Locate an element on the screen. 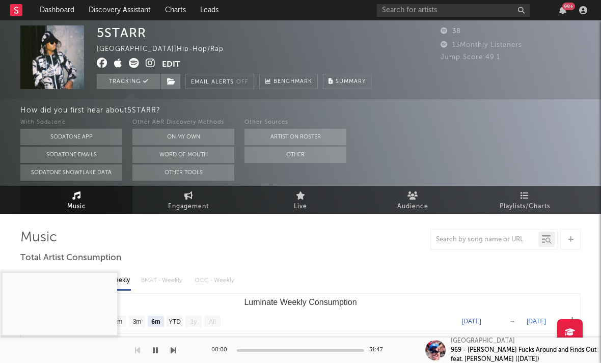 This screenshot has height=363, width=601. a: Engagement is located at coordinates (188, 200).